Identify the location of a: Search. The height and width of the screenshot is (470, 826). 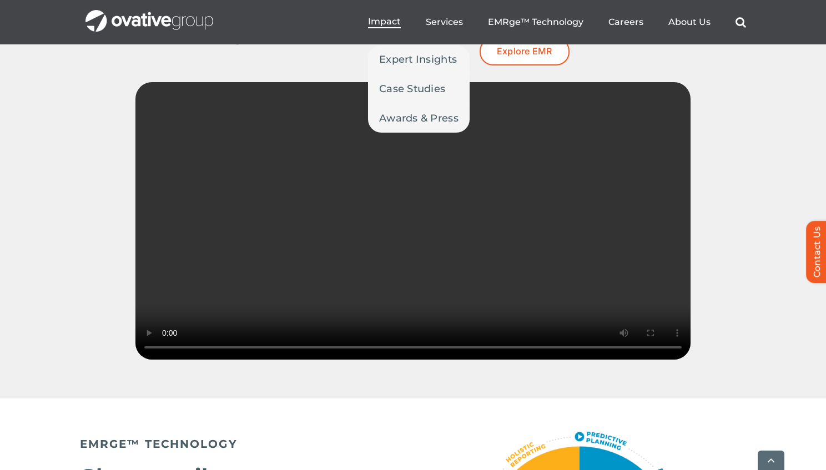
(741, 22).